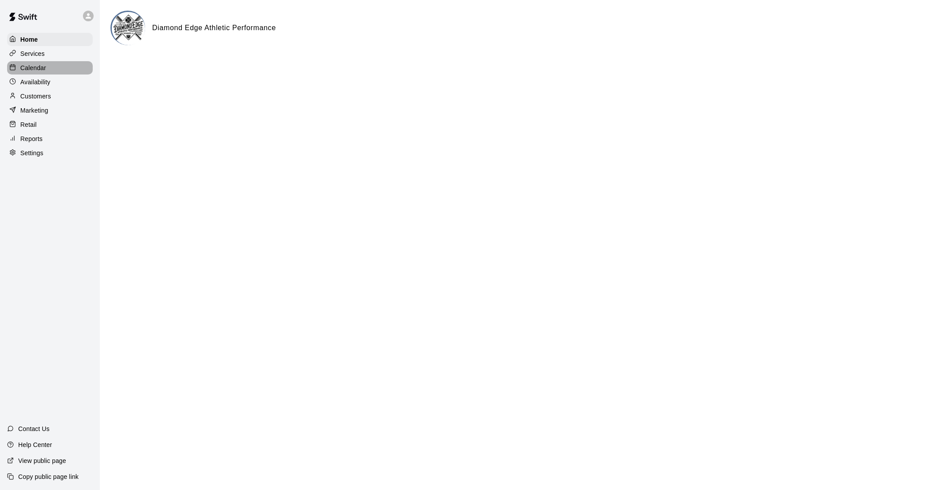  I want to click on a: Calendar, so click(50, 68).